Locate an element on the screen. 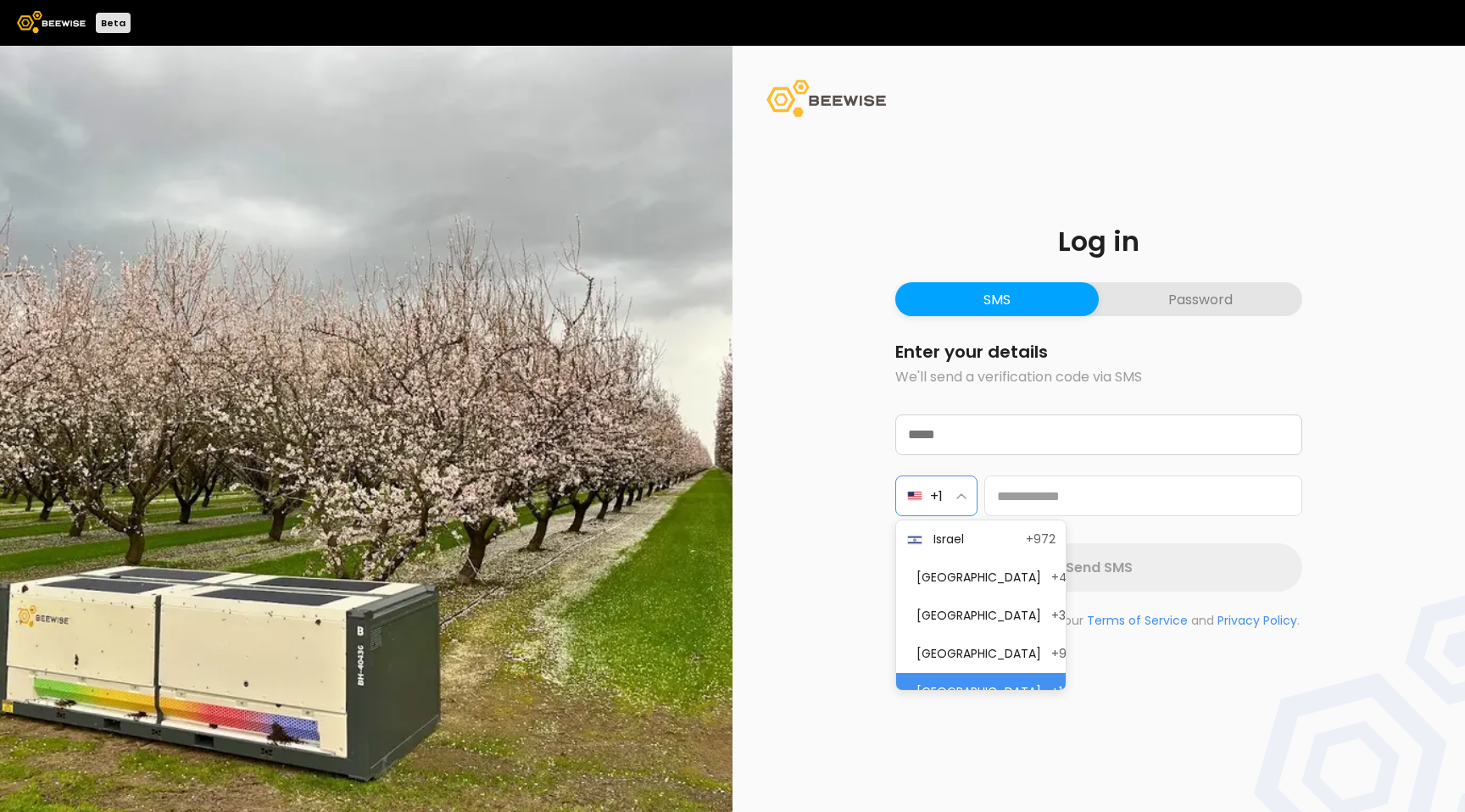 The image size is (1465, 812). span: +380 is located at coordinates (1066, 615).